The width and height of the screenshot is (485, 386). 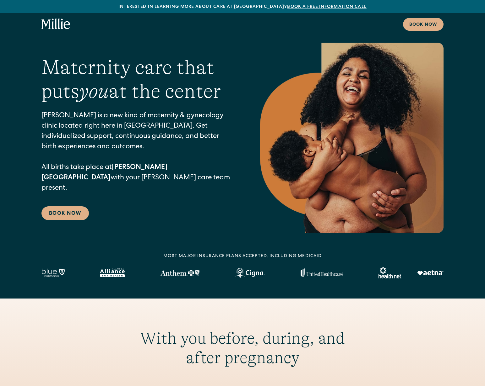 I want to click on h1: Maternity care that puts at the center, so click(x=138, y=80).